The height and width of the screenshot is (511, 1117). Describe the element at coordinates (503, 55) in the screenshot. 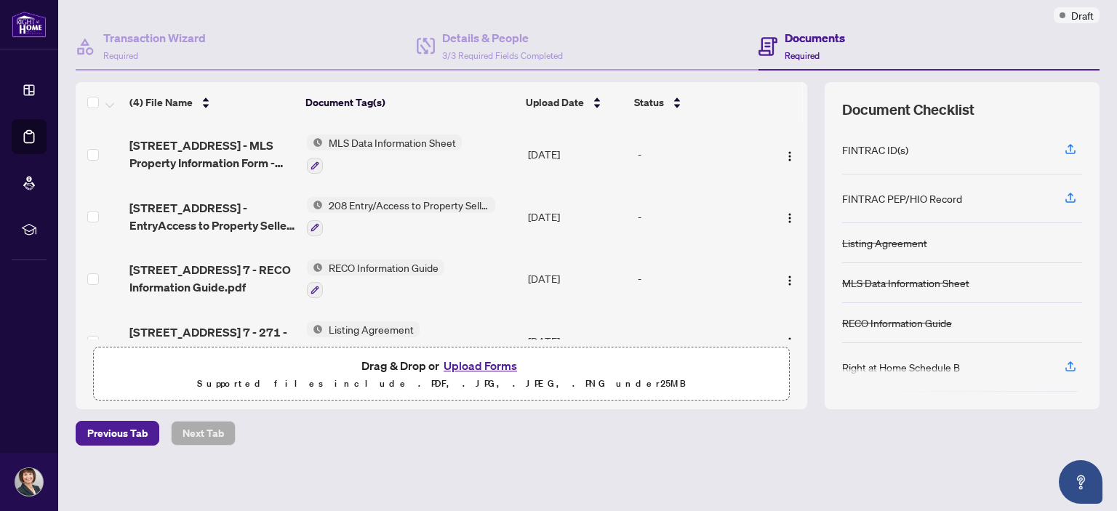

I see `span: 3/3 Required Fields Completed` at that location.